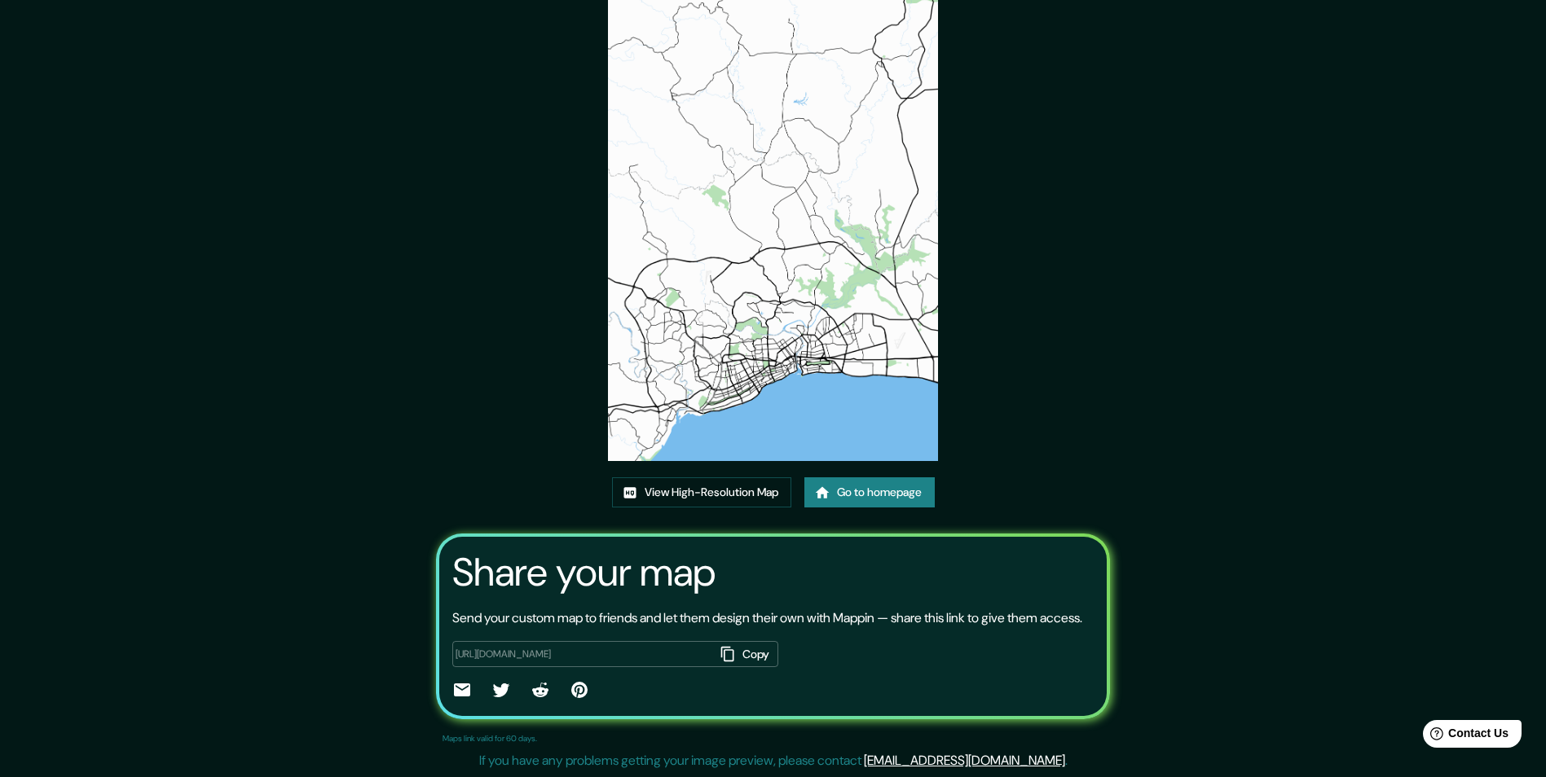  What do you see at coordinates (490, 738) in the screenshot?
I see `p: Maps link valid for 60 days.` at bounding box center [490, 738].